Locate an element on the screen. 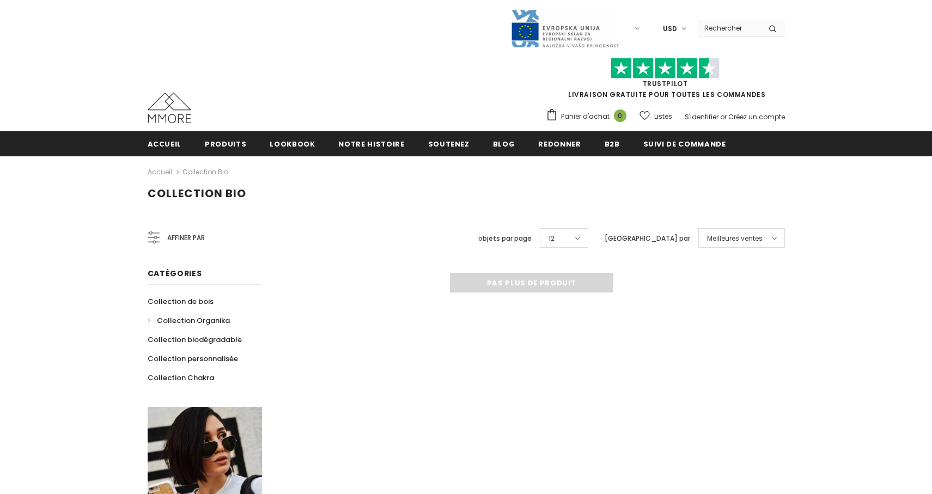  span: soutenez is located at coordinates (449, 144).